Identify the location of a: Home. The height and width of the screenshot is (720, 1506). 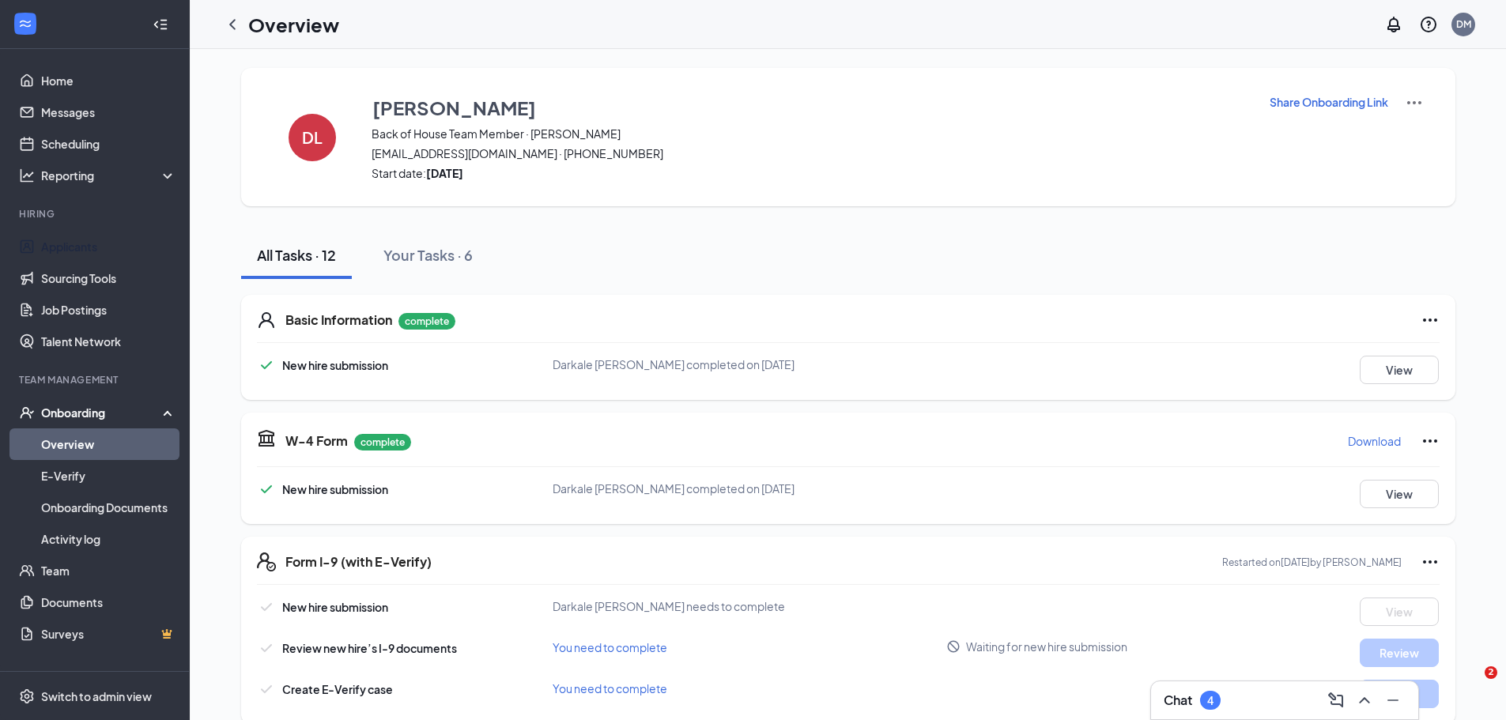
(108, 81).